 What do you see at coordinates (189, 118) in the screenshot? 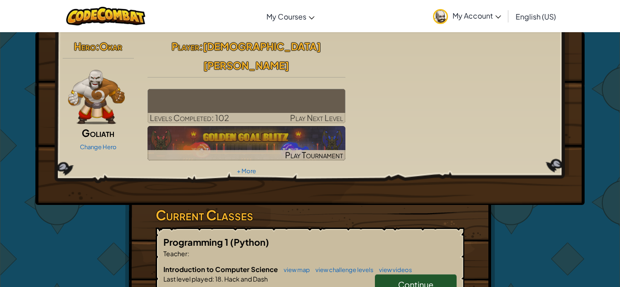
I see `span: Levels Completed: 102` at bounding box center [189, 118].